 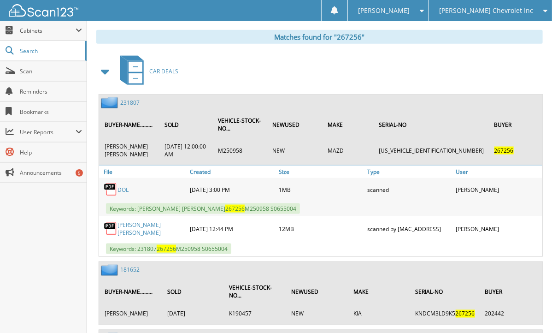 What do you see at coordinates (409, 171) in the screenshot?
I see `a: Type` at bounding box center [409, 171].